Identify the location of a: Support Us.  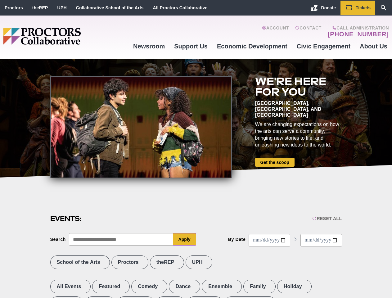
(191, 46).